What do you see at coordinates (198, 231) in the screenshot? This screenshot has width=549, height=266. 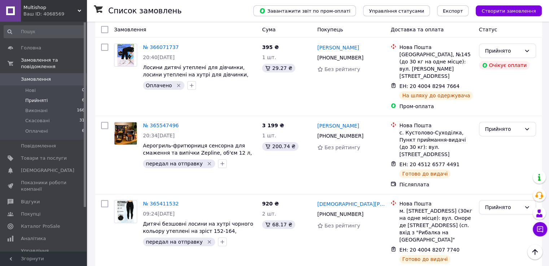 I see `span: Дитячі безшовні лосини на хутрі чорного кольору утеплені на зріст 152-164, Лосини на хутрі для ді...` at bounding box center [198, 231].